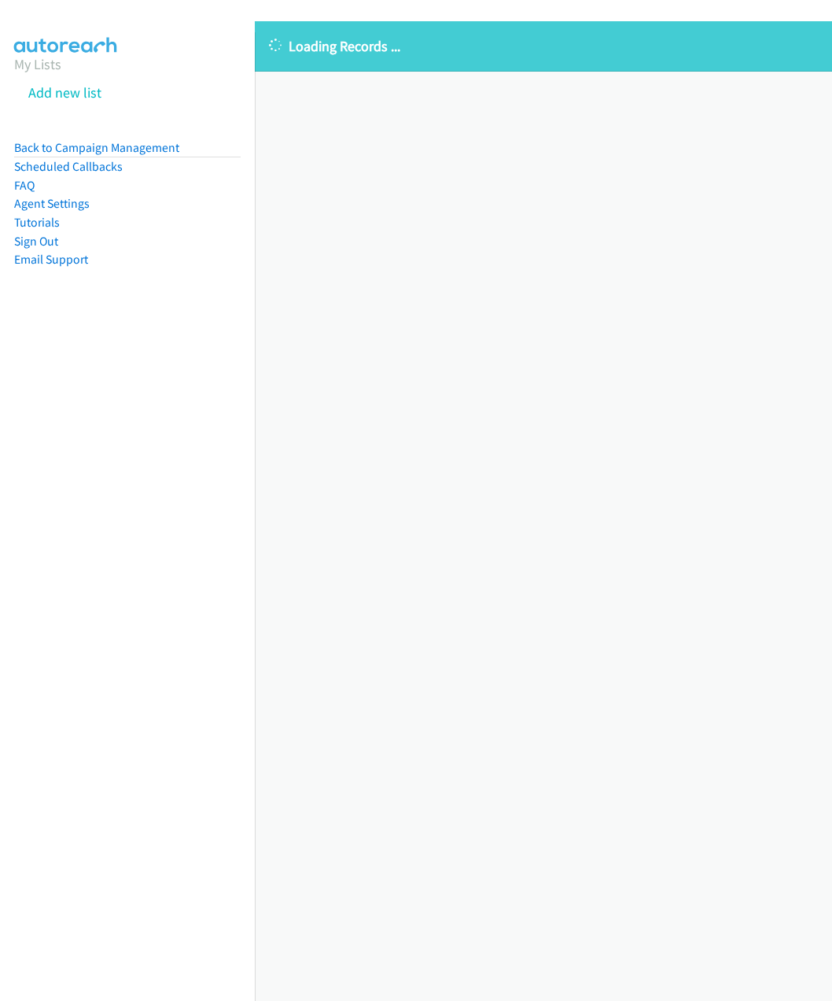 This screenshot has height=1001, width=832. Describe the element at coordinates (64, 92) in the screenshot. I see `a: Add new list` at that location.